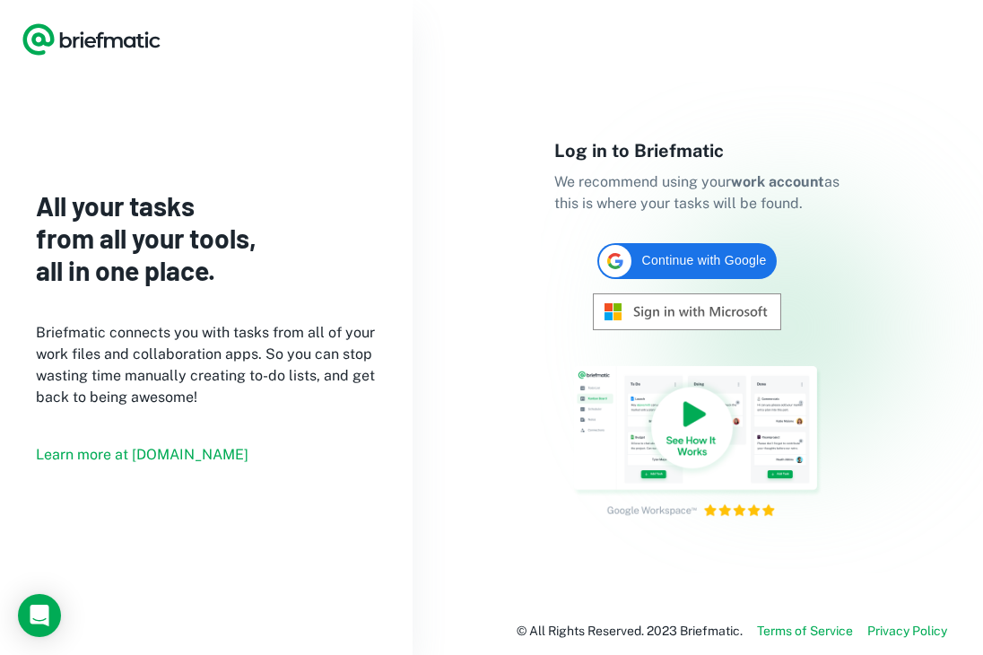 This screenshot has height=655, width=983. What do you see at coordinates (91, 39) in the screenshot?
I see `a: Logo` at bounding box center [91, 39].